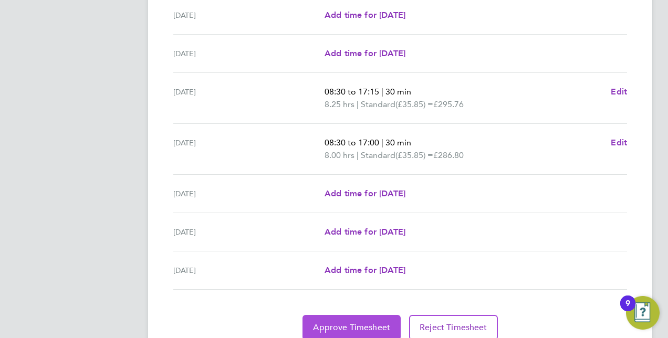 The image size is (668, 338). I want to click on span: 08:30 to 17:00, so click(352, 142).